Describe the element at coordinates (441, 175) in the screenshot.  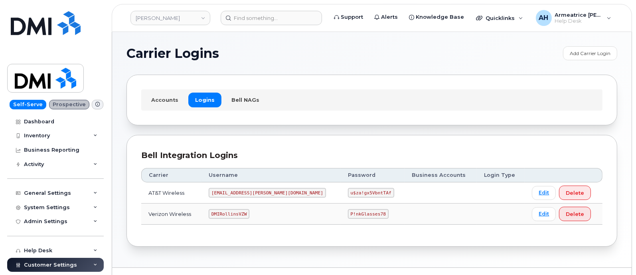
I see `th: Business Accounts` at that location.